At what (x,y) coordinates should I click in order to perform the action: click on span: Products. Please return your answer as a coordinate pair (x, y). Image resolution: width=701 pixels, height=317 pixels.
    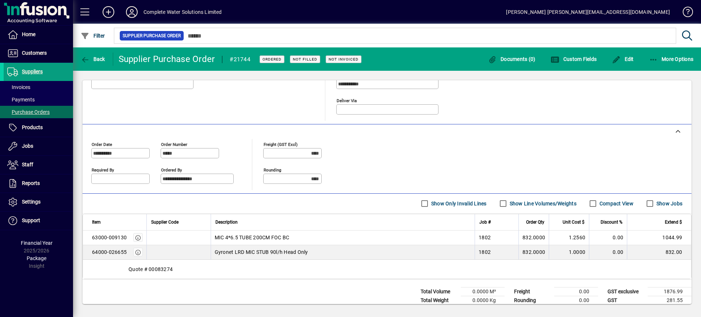
    Looking at the image, I should click on (32, 128).